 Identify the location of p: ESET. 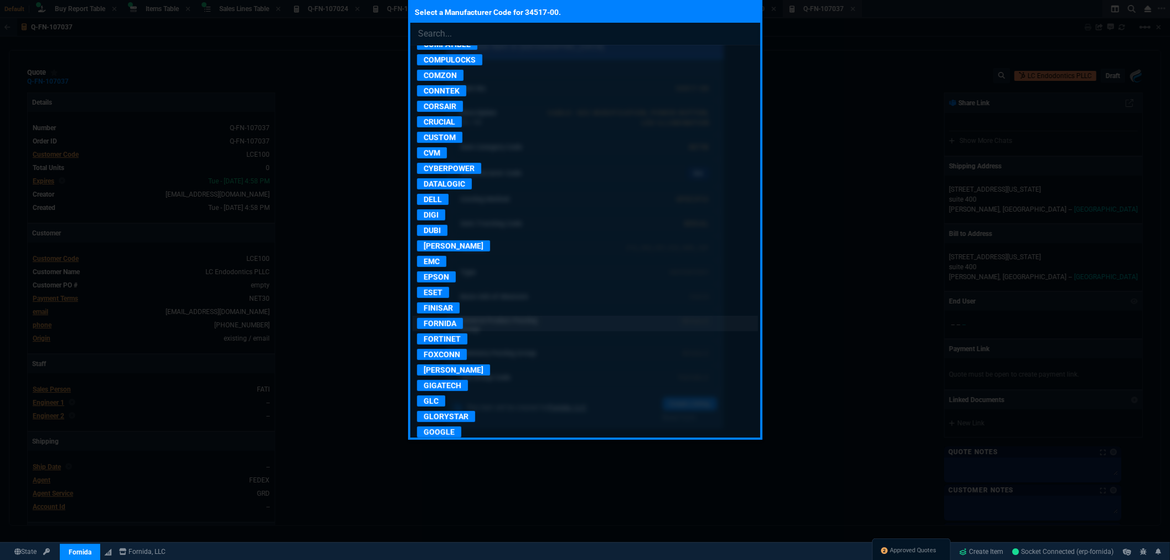
(433, 292).